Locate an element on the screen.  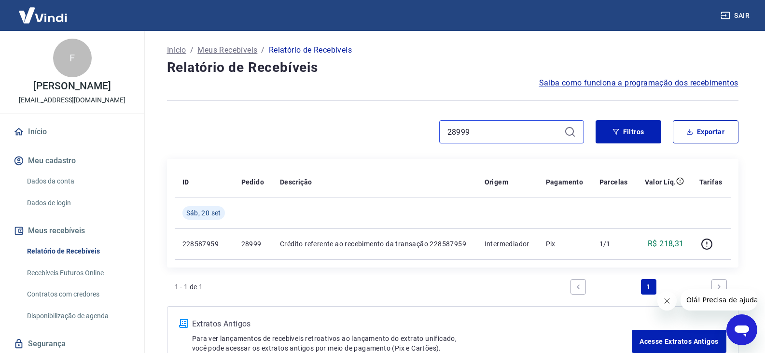
p: R$ 218,31 is located at coordinates (666, 244).